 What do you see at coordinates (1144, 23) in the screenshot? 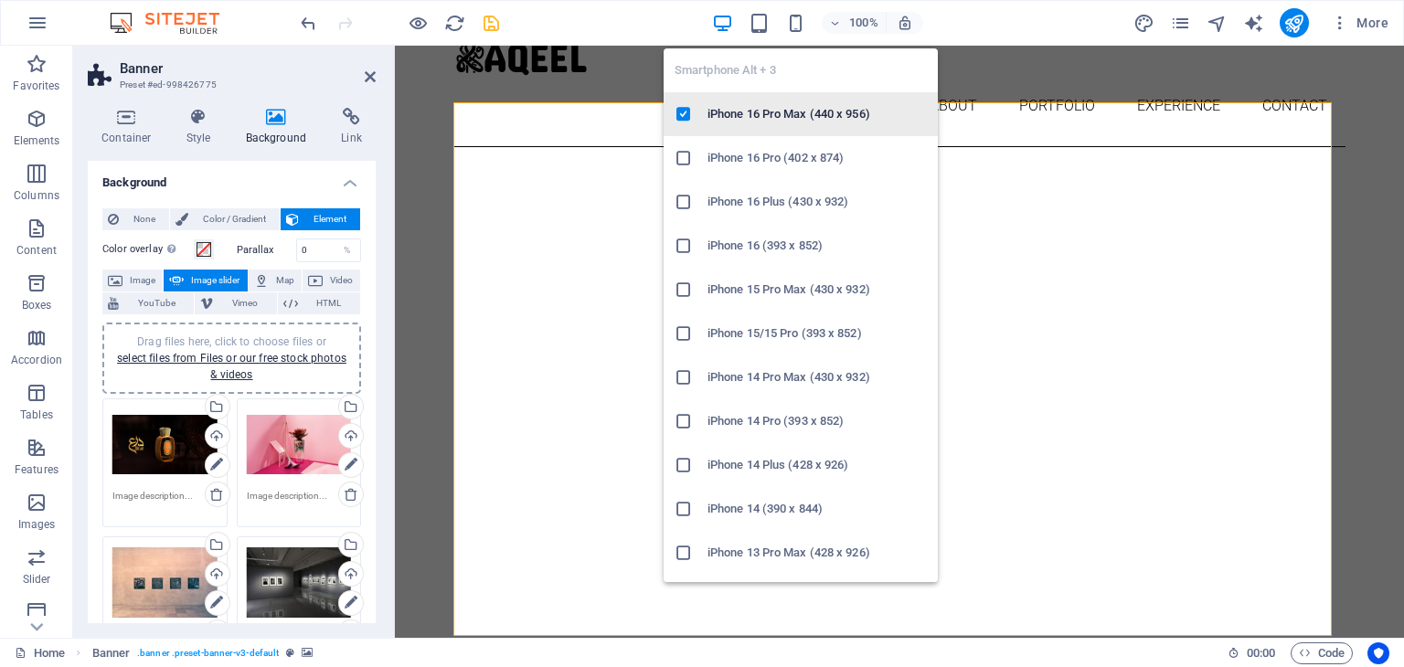
I see `button: design` at bounding box center [1144, 23].